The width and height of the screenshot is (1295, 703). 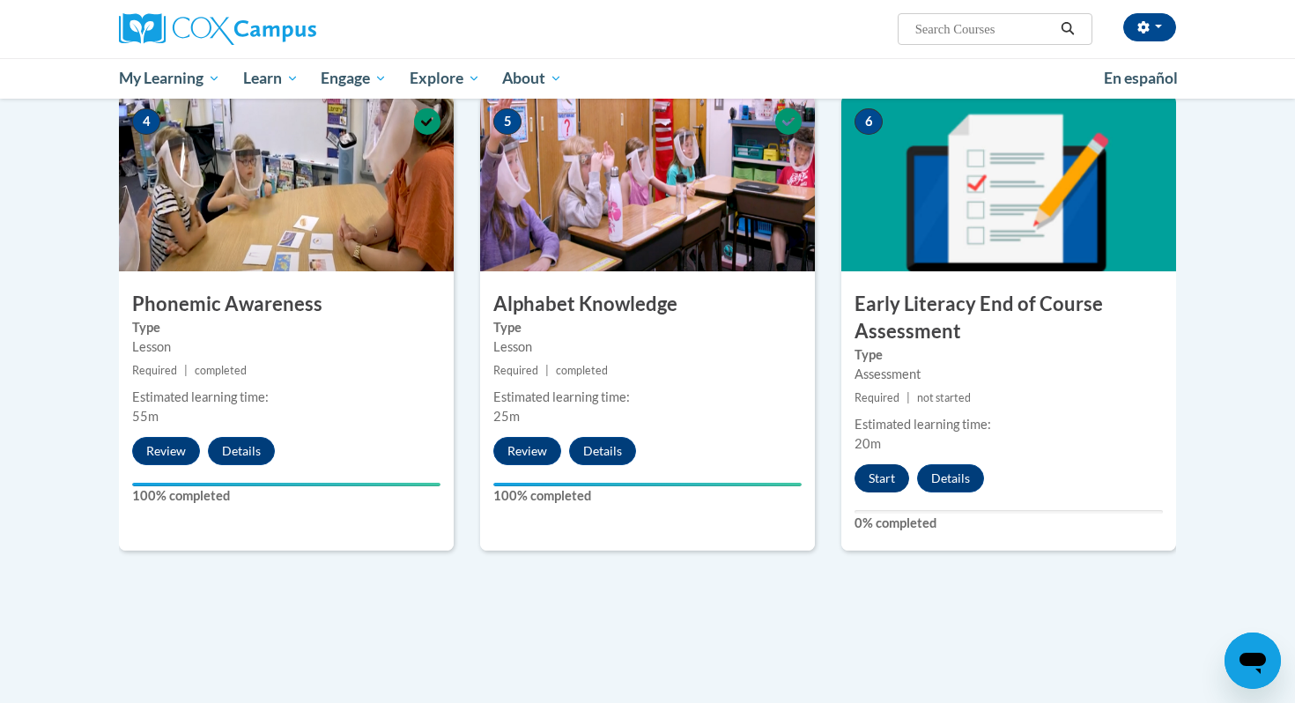 What do you see at coordinates (445, 78) in the screenshot?
I see `span: Explore` at bounding box center [445, 78].